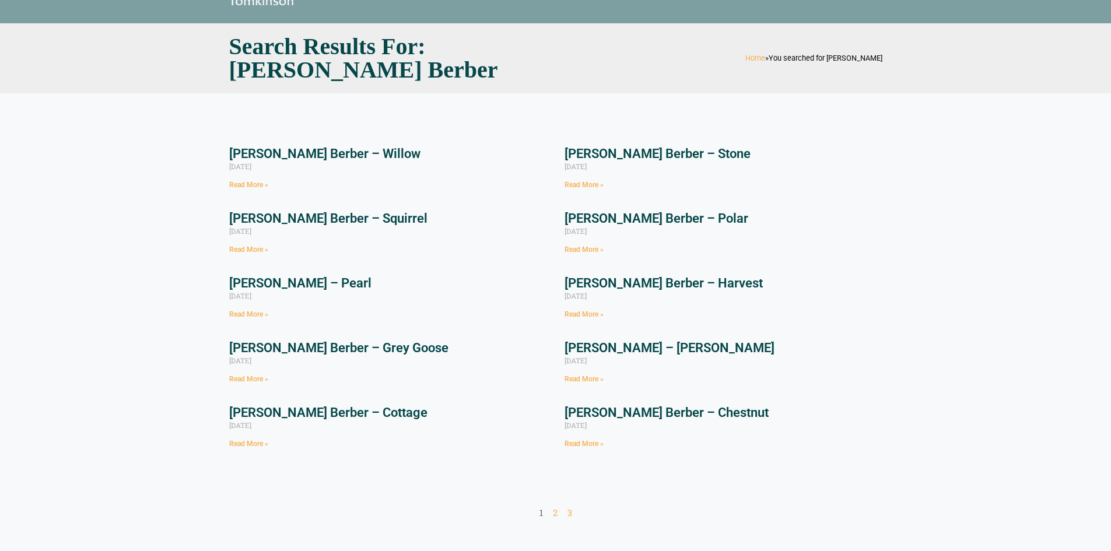 Image resolution: width=1111 pixels, height=551 pixels. What do you see at coordinates (584, 314) in the screenshot?
I see `a: Read more about Tomkinson Berber – Harvest` at bounding box center [584, 314].